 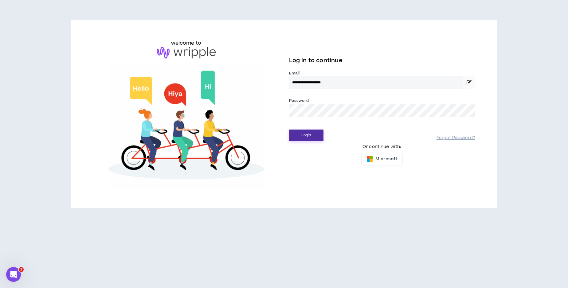 I want to click on label: Password, so click(x=299, y=100).